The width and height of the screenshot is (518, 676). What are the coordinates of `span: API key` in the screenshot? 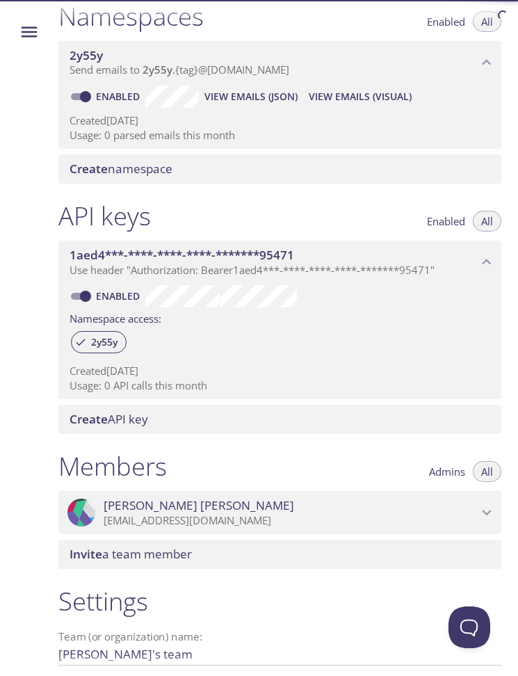 It's located at (108, 419).